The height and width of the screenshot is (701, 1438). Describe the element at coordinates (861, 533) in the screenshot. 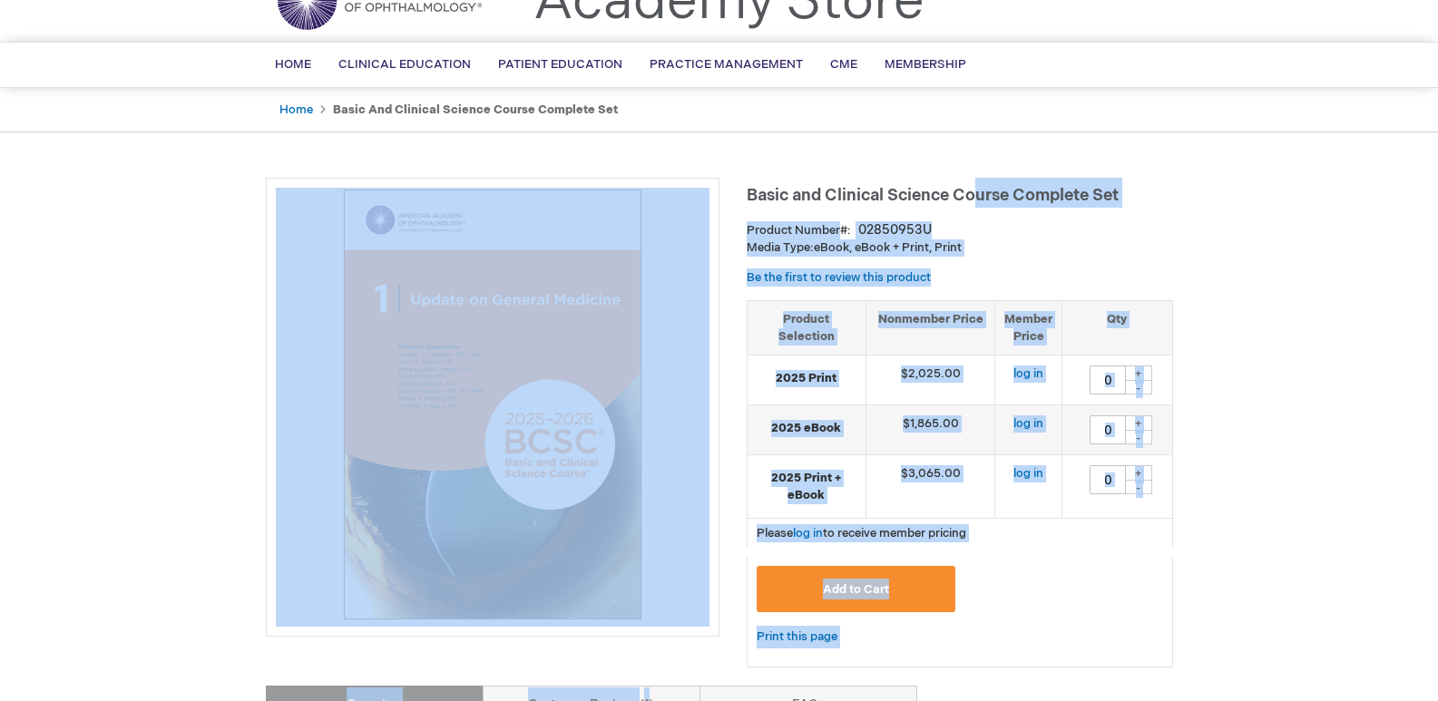

I see `span: Please to receive member pricing` at that location.